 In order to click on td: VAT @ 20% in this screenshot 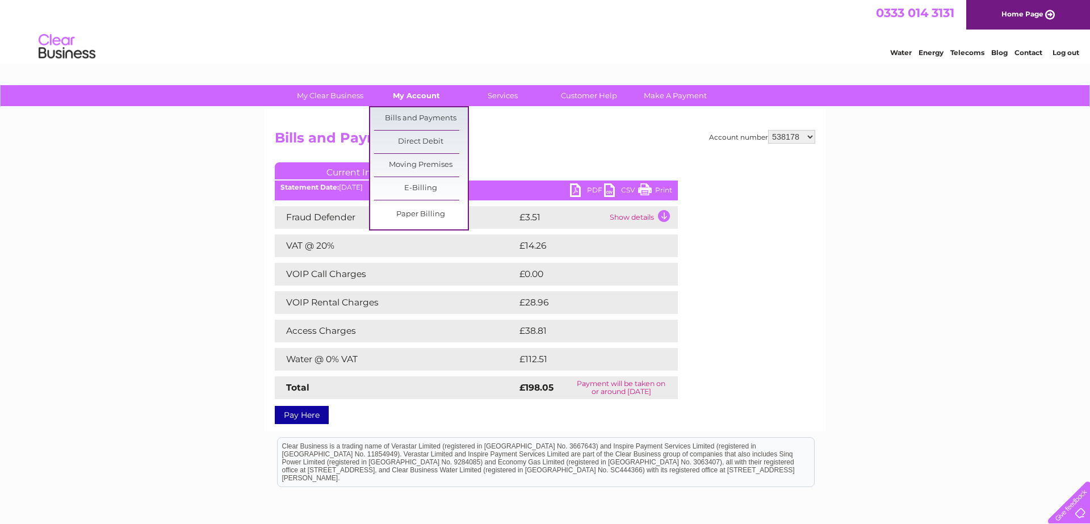, I will do `click(396, 246)`.